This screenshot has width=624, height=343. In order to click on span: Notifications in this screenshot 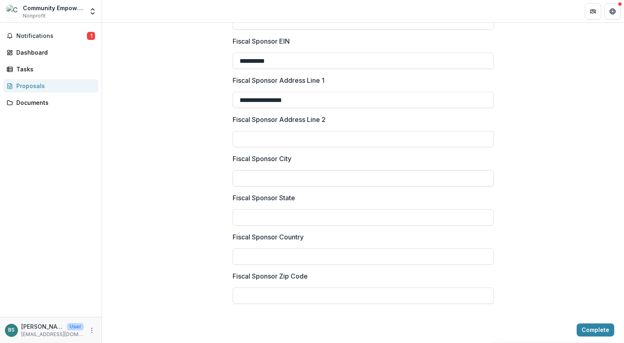, I will do `click(51, 36)`.